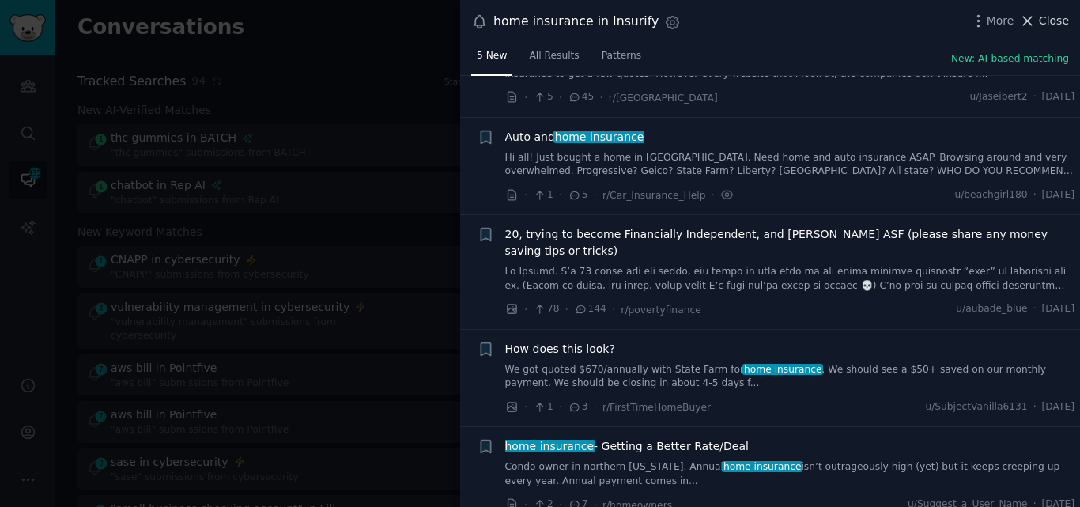 This screenshot has width=1080, height=507. I want to click on span: u/beachgirl180, so click(991, 195).